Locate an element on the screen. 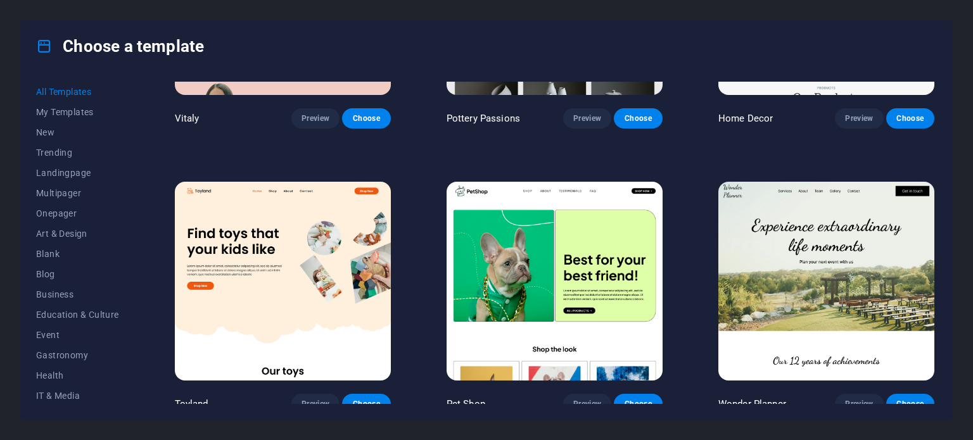  button: Blank is located at coordinates (77, 254).